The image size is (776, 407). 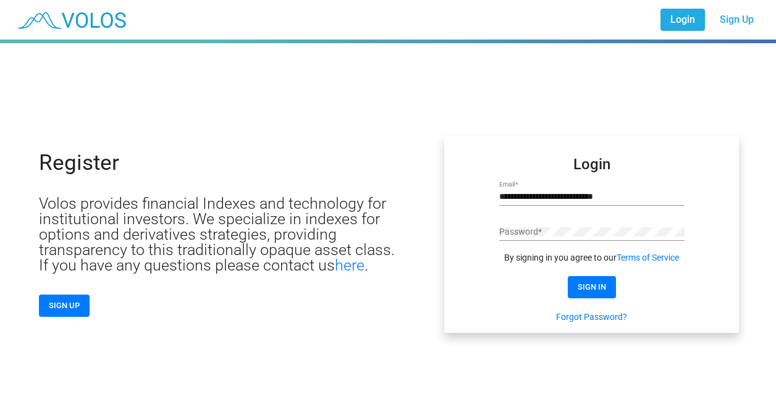 What do you see at coordinates (647, 258) in the screenshot?
I see `a: Terms of Service` at bounding box center [647, 258].